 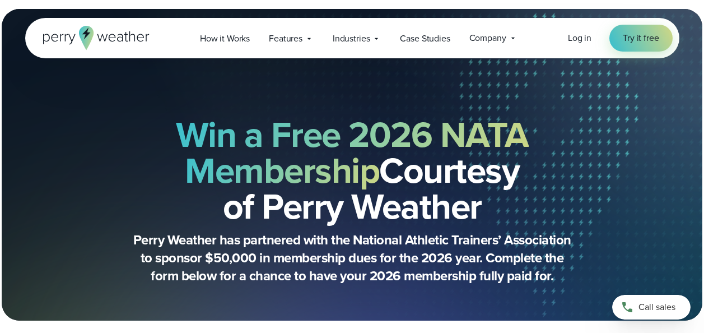 What do you see at coordinates (286, 39) in the screenshot?
I see `span: Features` at bounding box center [286, 39].